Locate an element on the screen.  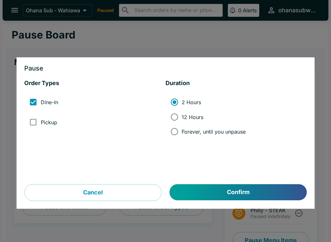
span: 12 Hours is located at coordinates (193, 117).